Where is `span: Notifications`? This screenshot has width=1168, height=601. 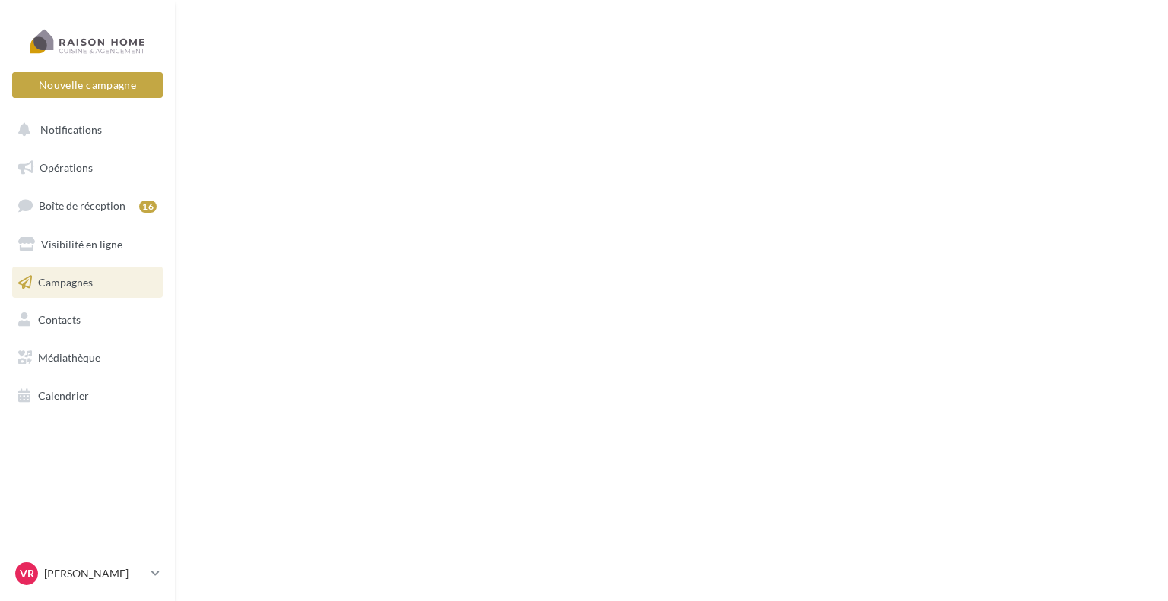
span: Notifications is located at coordinates (71, 129).